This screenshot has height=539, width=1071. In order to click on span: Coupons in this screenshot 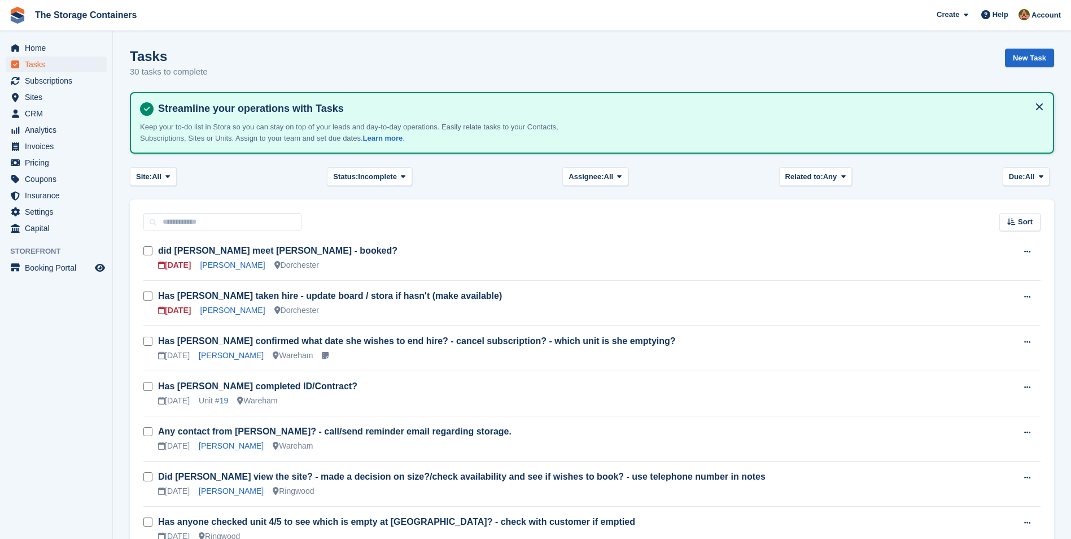, I will do `click(59, 179)`.